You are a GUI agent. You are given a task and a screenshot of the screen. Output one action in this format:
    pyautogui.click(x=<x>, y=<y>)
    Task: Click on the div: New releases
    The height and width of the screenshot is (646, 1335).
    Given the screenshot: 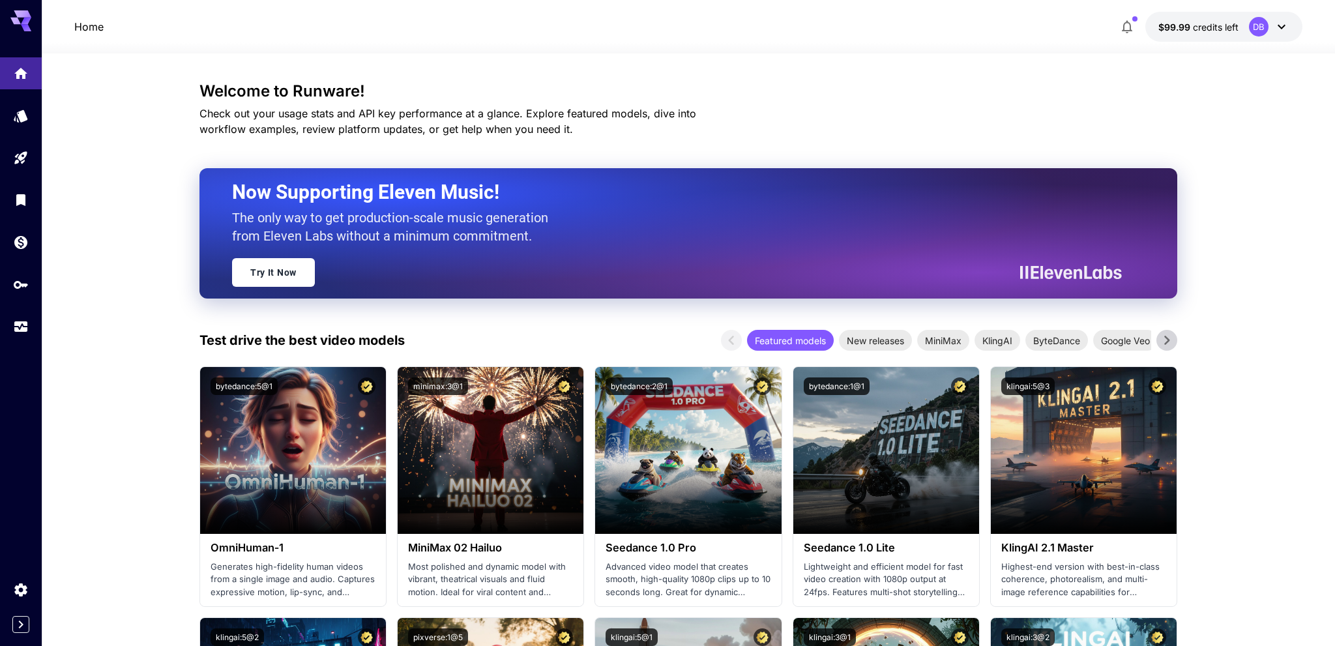 What is the action you would take?
    pyautogui.click(x=876, y=340)
    